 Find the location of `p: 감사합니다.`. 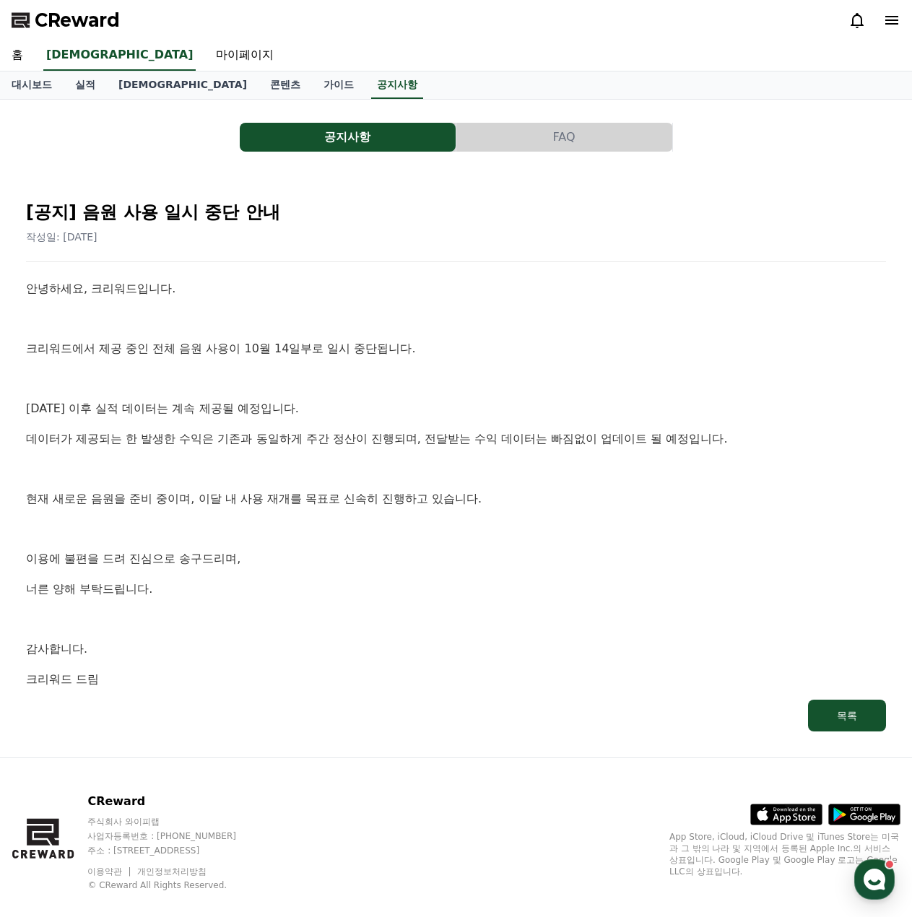

p: 감사합니다. is located at coordinates (456, 649).